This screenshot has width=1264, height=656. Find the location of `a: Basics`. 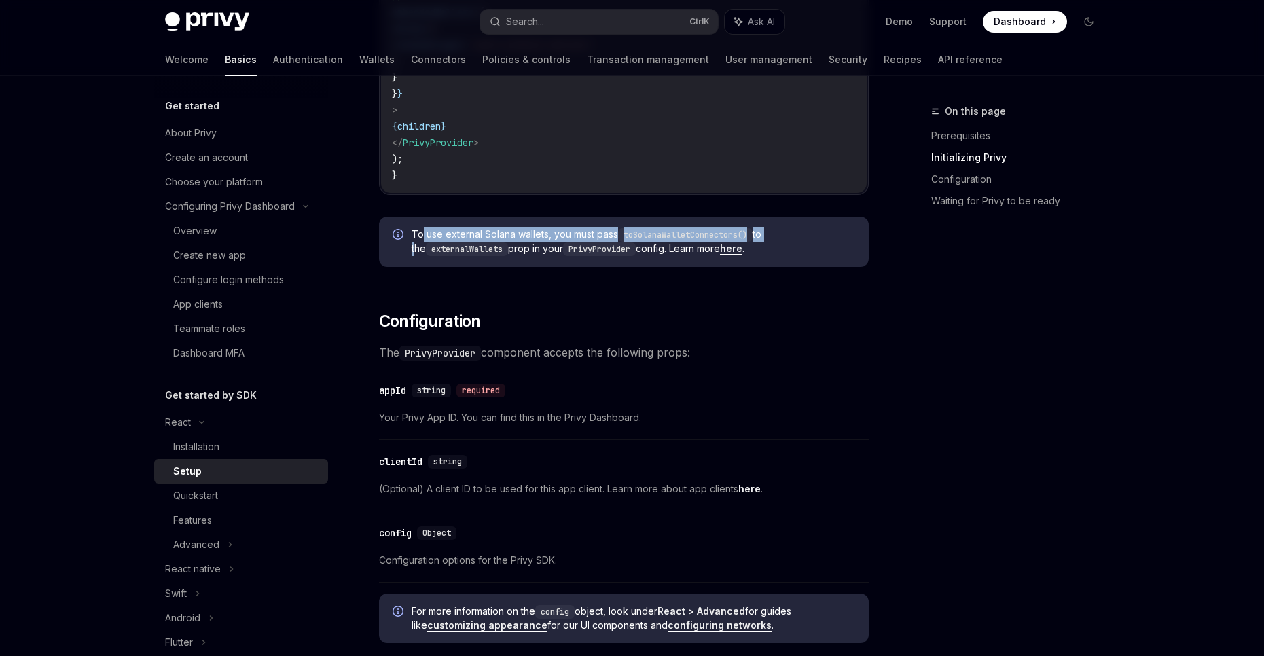

a: Basics is located at coordinates (241, 60).